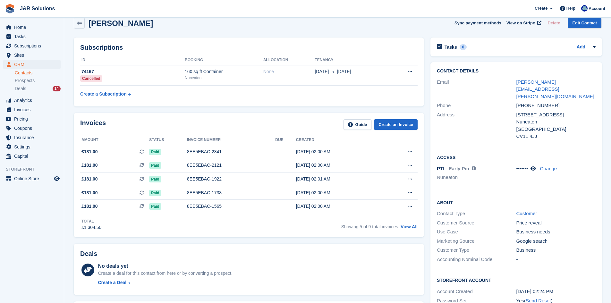 The width and height of the screenshot is (611, 303). Describe the element at coordinates (231, 140) in the screenshot. I see `th: Invoice number` at that location.